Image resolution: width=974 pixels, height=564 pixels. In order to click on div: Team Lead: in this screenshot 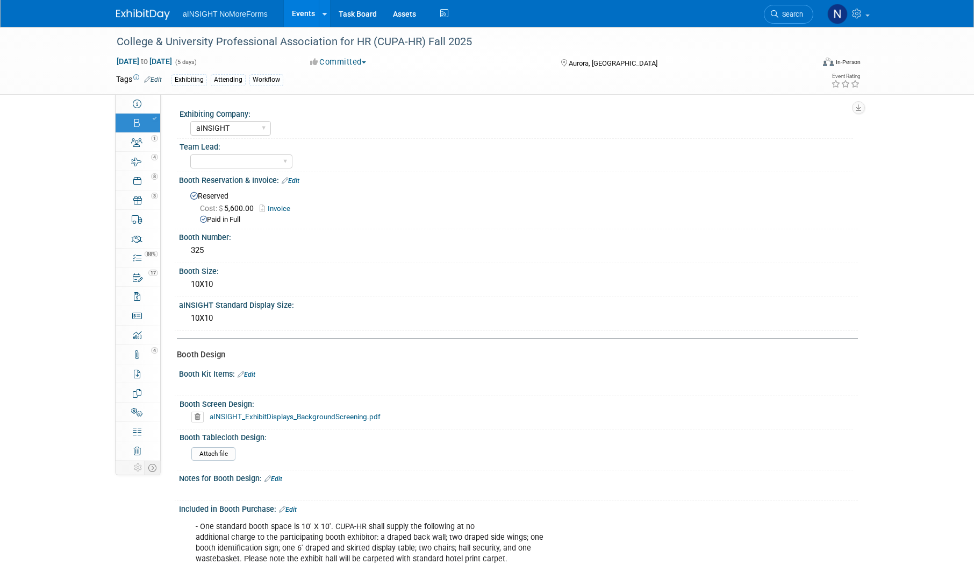, I will do `click(516, 145)`.